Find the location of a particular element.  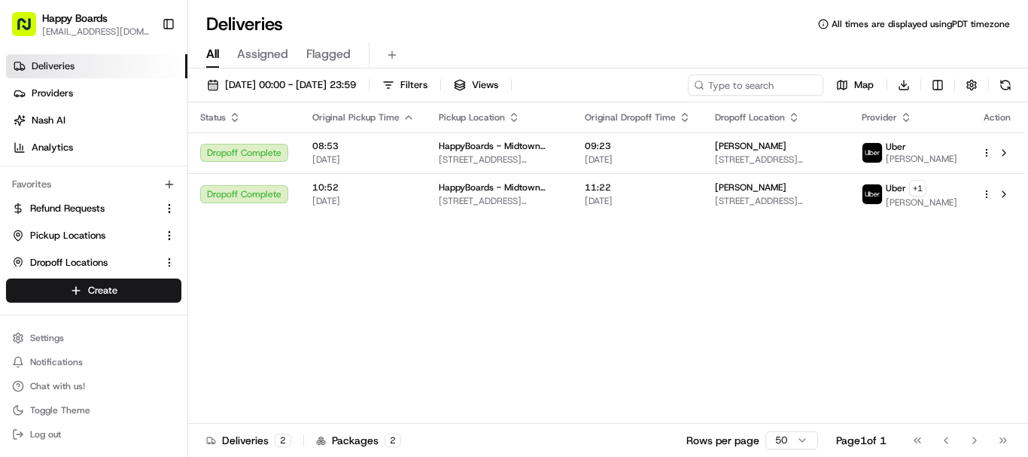

span: Filters is located at coordinates (414, 85).